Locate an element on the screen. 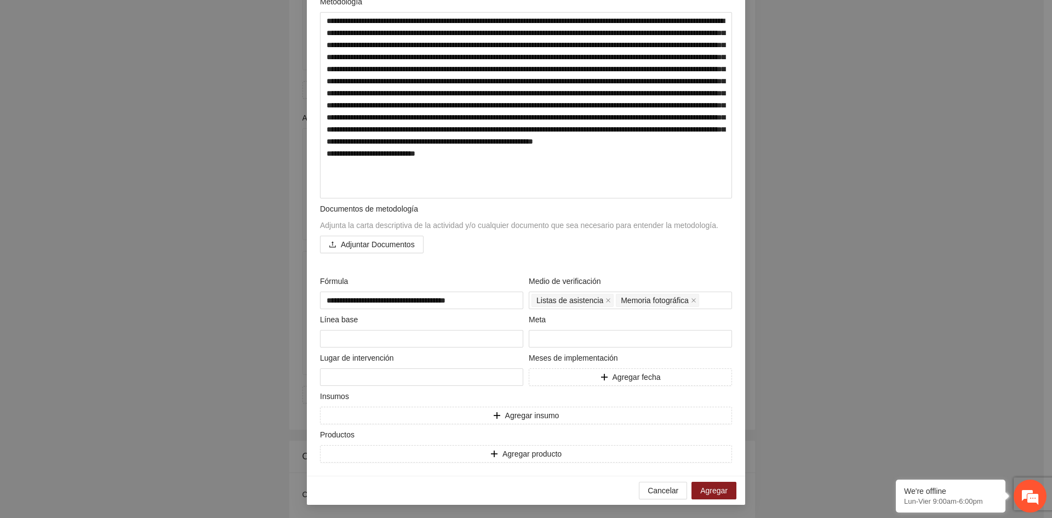 This screenshot has height=518, width=1052. span: Agregar insumo is located at coordinates (532, 415).